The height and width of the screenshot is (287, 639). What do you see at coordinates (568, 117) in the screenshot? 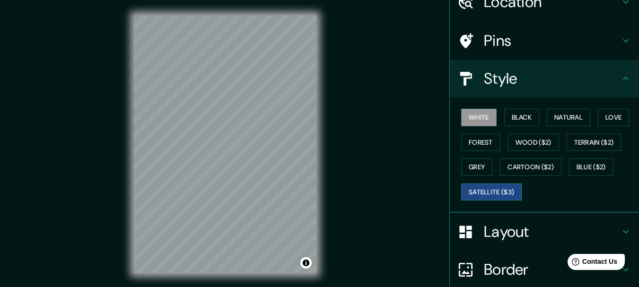
I see `button: Natural` at bounding box center [568, 117].